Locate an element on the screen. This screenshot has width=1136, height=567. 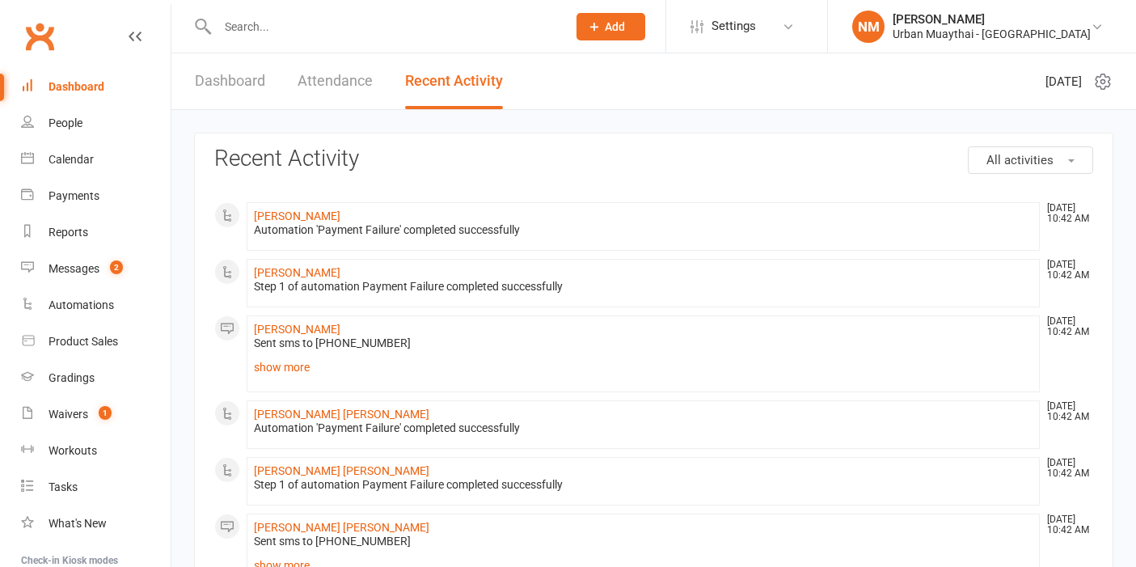
a: Workouts is located at coordinates (95, 450).